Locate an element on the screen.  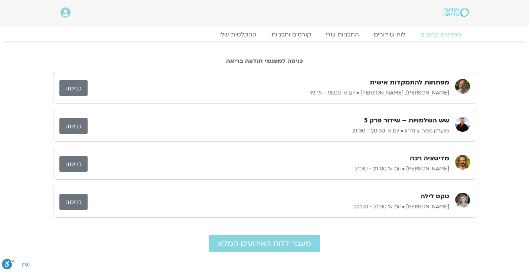
a: מפגשים קרובים is located at coordinates (441, 35).